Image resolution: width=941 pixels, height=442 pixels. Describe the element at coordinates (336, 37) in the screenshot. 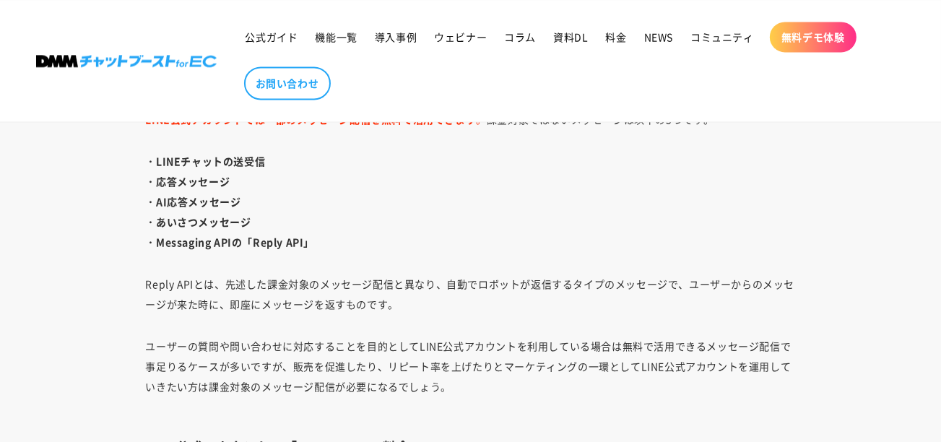

I see `span: 機能一覧` at that location.